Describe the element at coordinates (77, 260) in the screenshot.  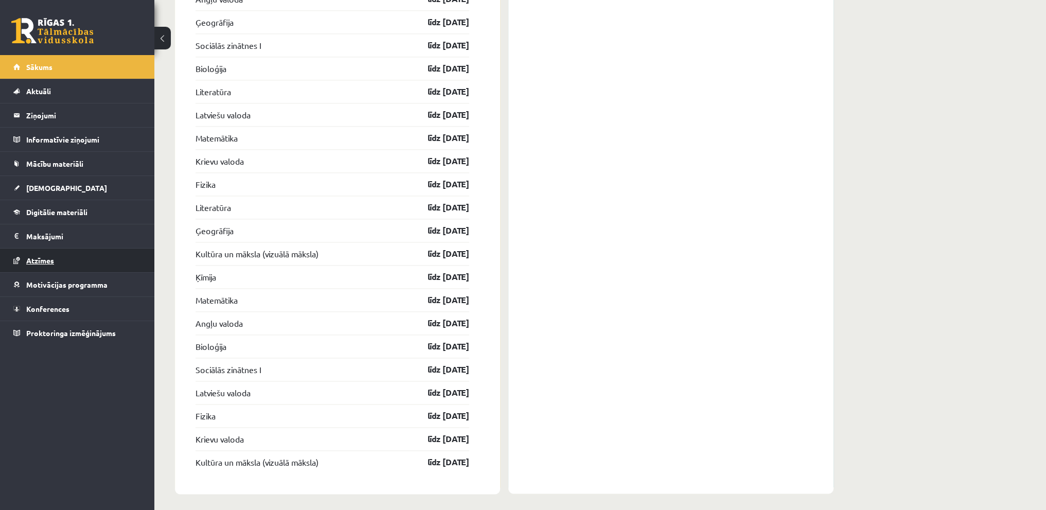
I see `a: Atzīmes` at that location.